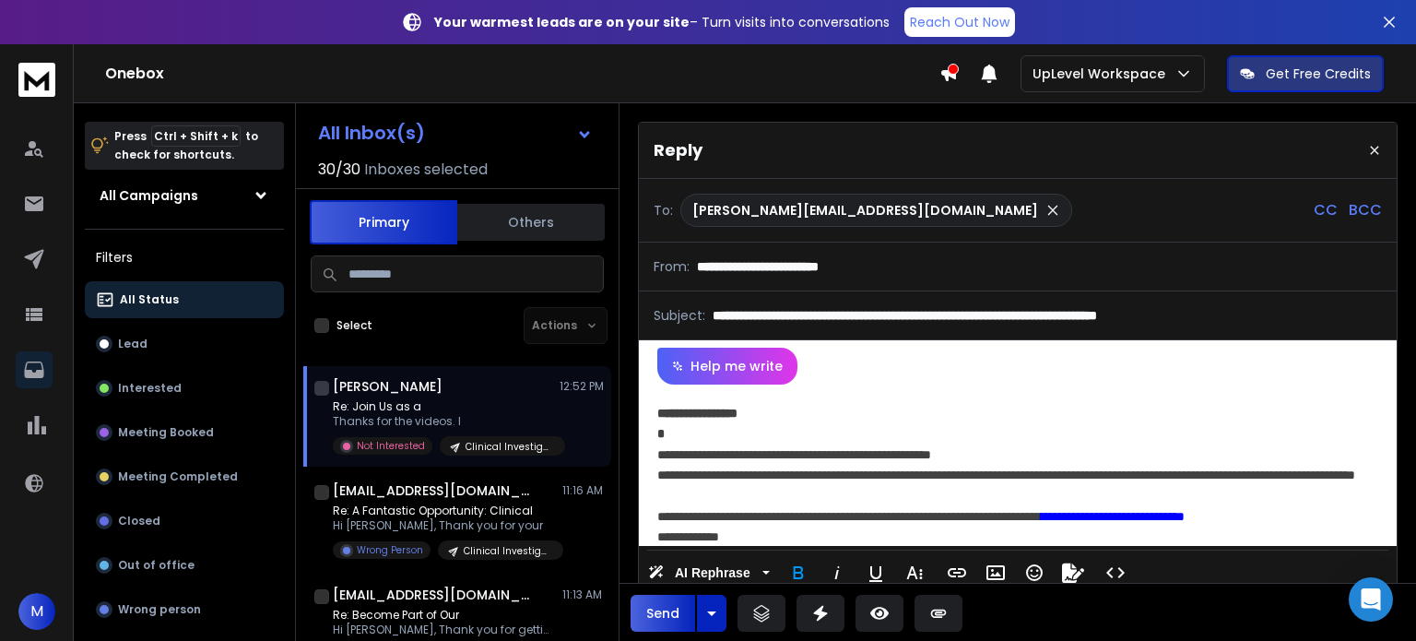 The height and width of the screenshot is (641, 1416). I want to click on p: Subject:, so click(680, 315).